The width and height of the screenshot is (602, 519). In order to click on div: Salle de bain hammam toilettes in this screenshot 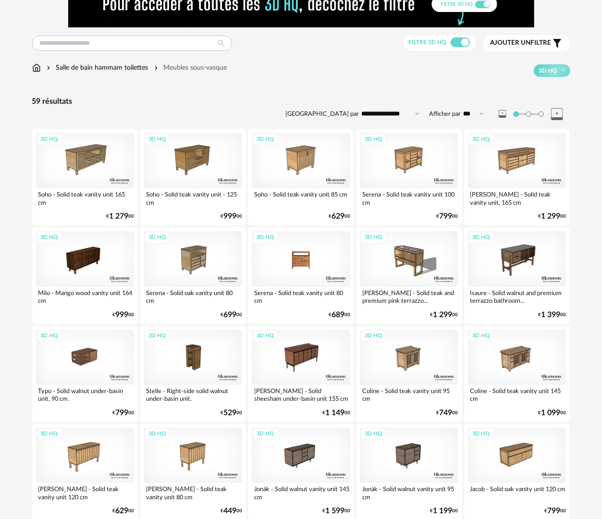, I will do `click(97, 68)`.